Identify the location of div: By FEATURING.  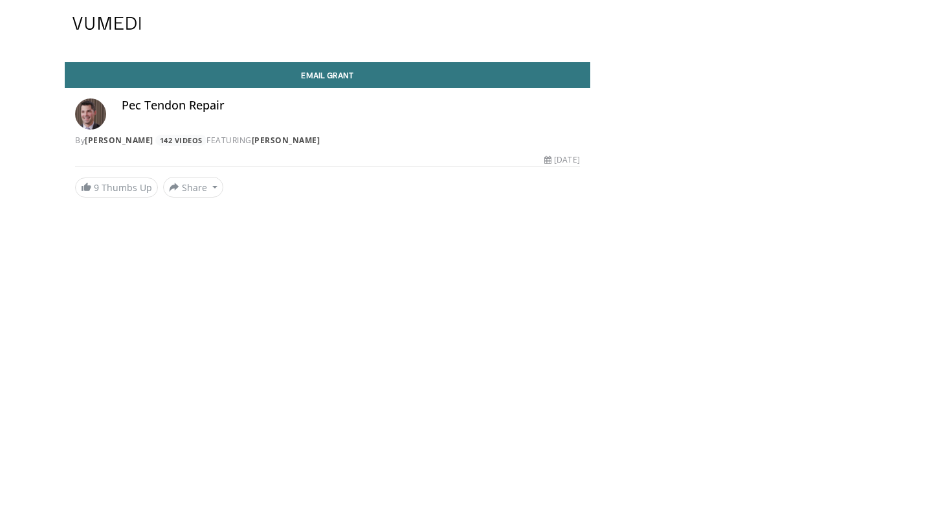
(328, 140).